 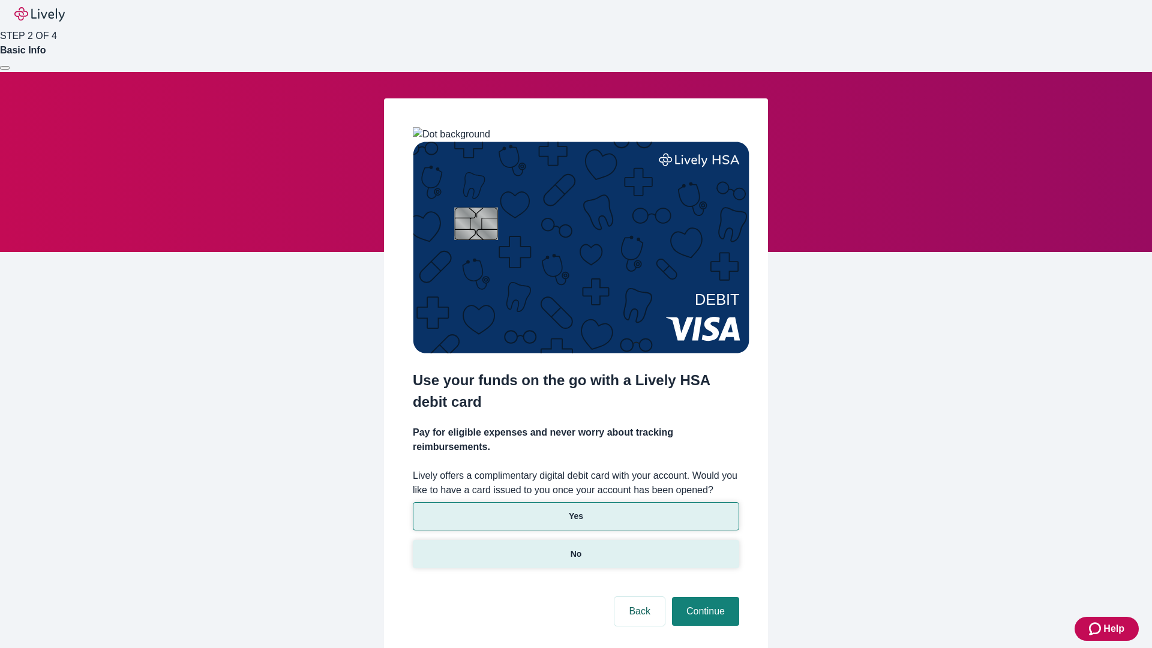 What do you see at coordinates (576, 554) in the screenshot?
I see `button: No` at bounding box center [576, 554].